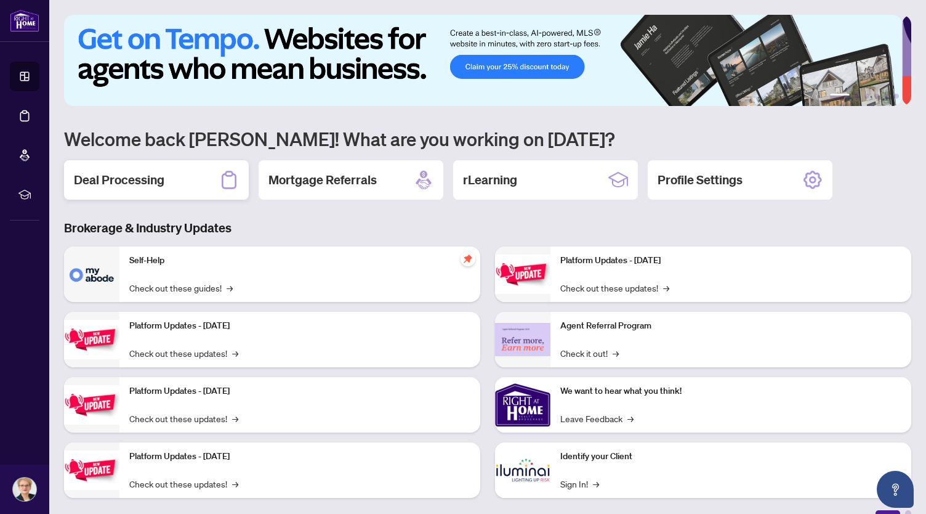  Describe the element at coordinates (483, 60) in the screenshot. I see `img: Slide 0` at that location.